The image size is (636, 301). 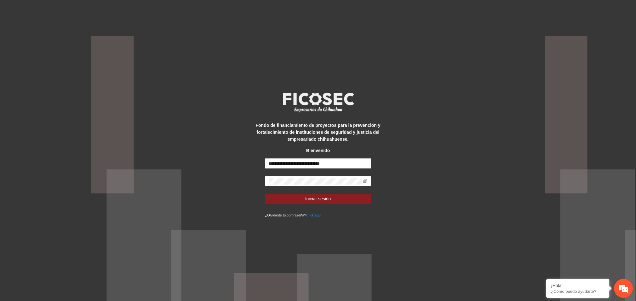 What do you see at coordinates (318, 199) in the screenshot?
I see `button: Iniciar sesión` at bounding box center [318, 199].